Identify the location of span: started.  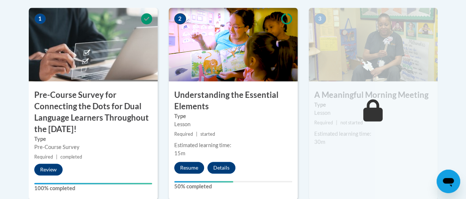
(208, 134).